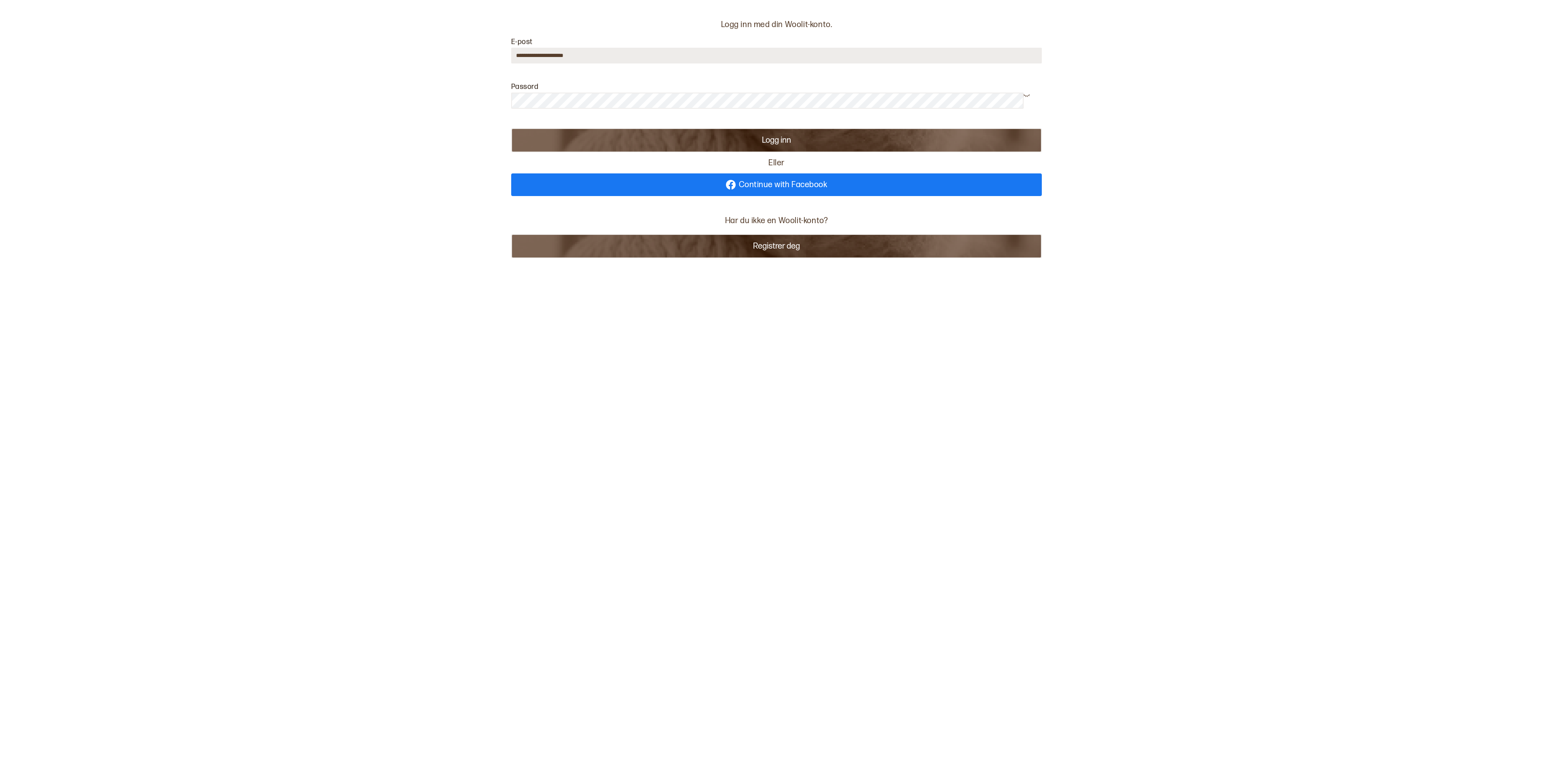 This screenshot has width=1553, height=764. What do you see at coordinates (522, 42) in the screenshot?
I see `label: E-post` at bounding box center [522, 42].